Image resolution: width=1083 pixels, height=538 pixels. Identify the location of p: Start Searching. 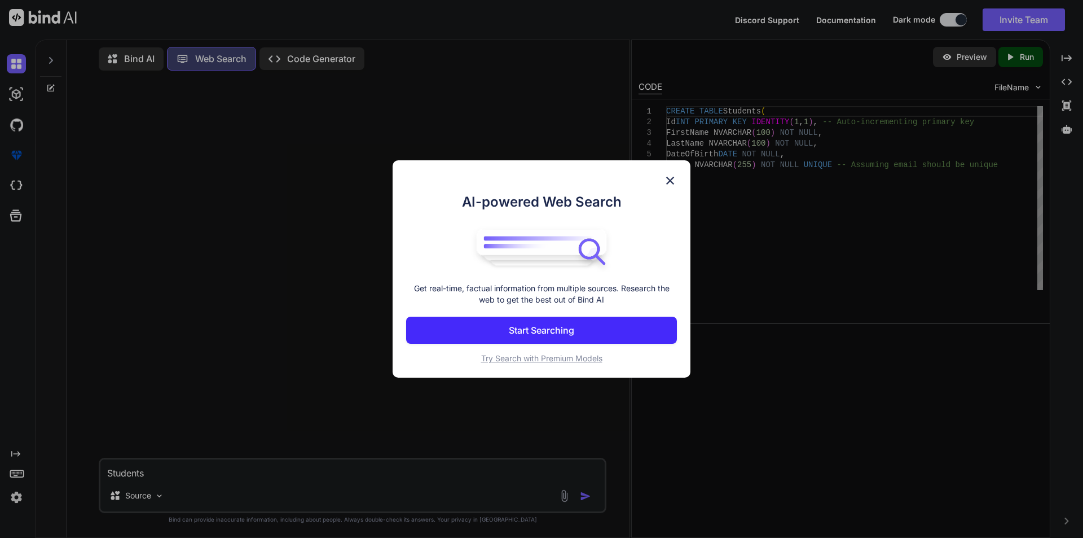
(542, 330).